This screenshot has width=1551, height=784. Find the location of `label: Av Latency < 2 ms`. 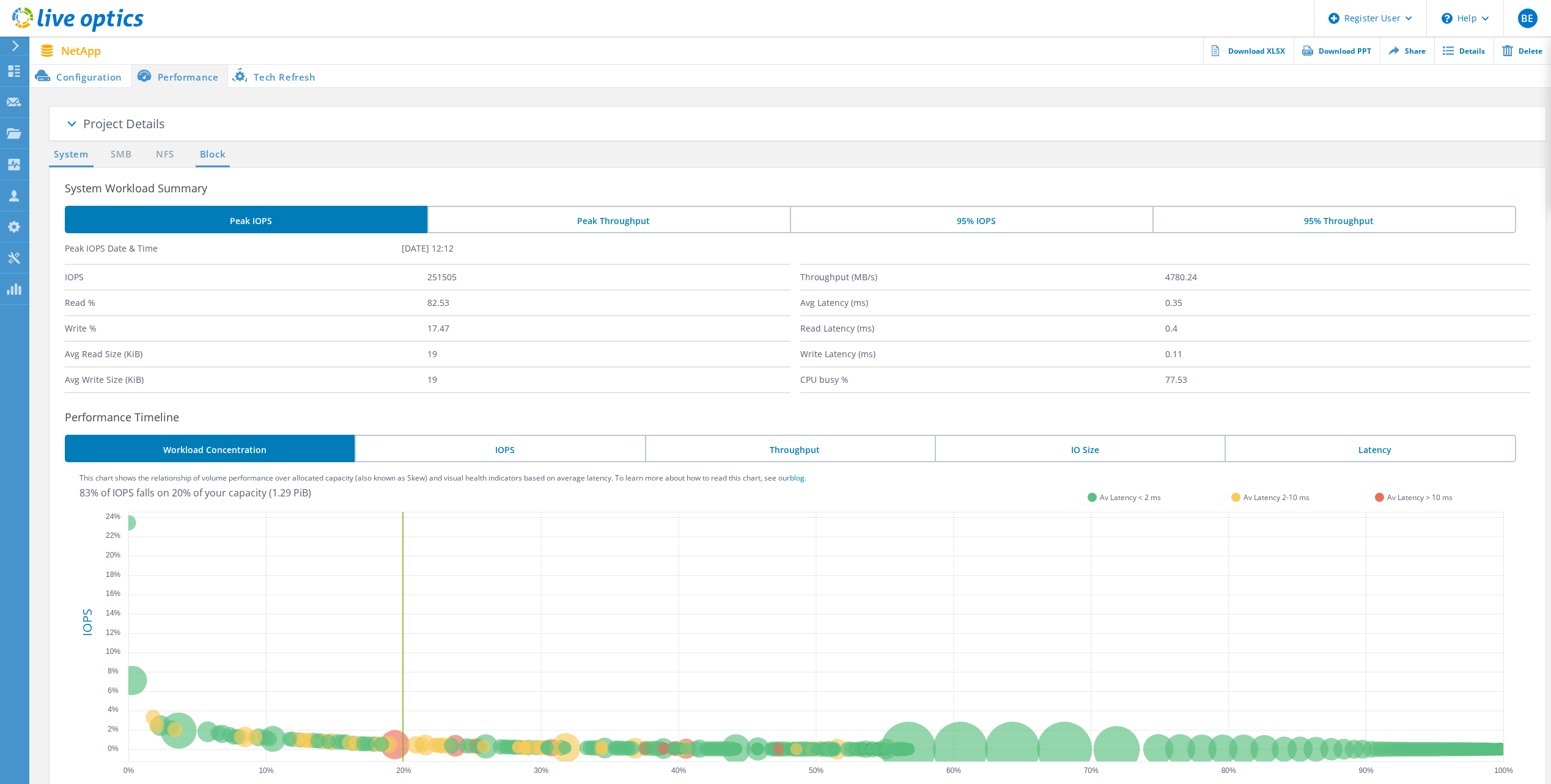

label: Av Latency < 2 ms is located at coordinates (1130, 497).